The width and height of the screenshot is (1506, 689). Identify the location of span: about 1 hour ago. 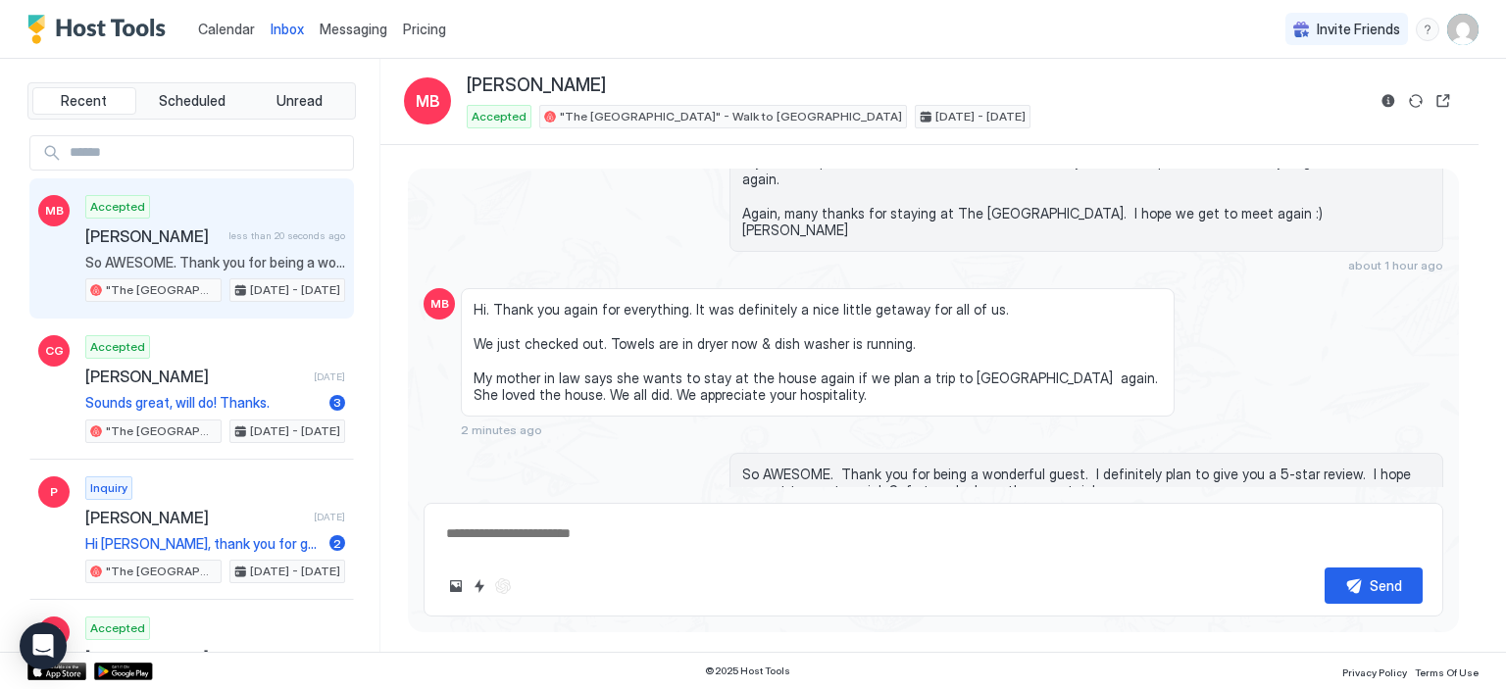
(1395, 265).